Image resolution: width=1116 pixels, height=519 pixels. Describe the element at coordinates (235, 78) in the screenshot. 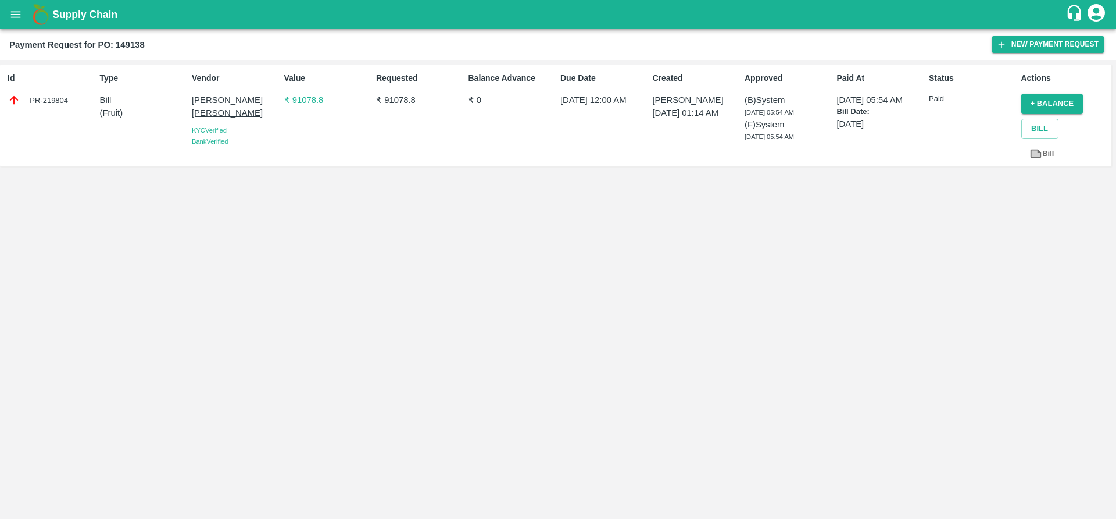

I see `p: Vendor` at that location.